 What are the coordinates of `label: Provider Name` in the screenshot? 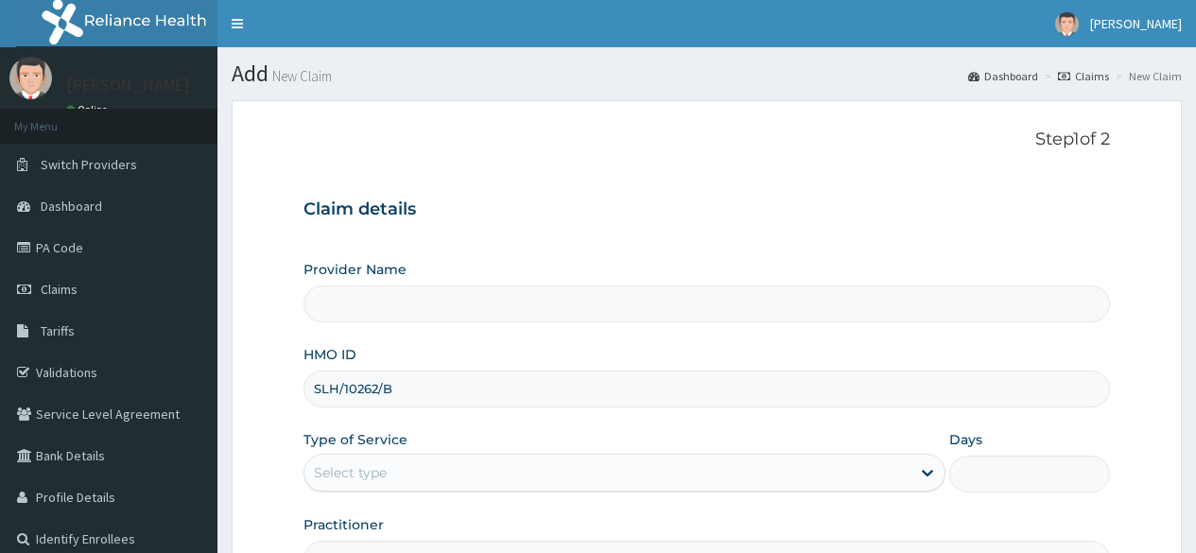 It's located at (355, 269).